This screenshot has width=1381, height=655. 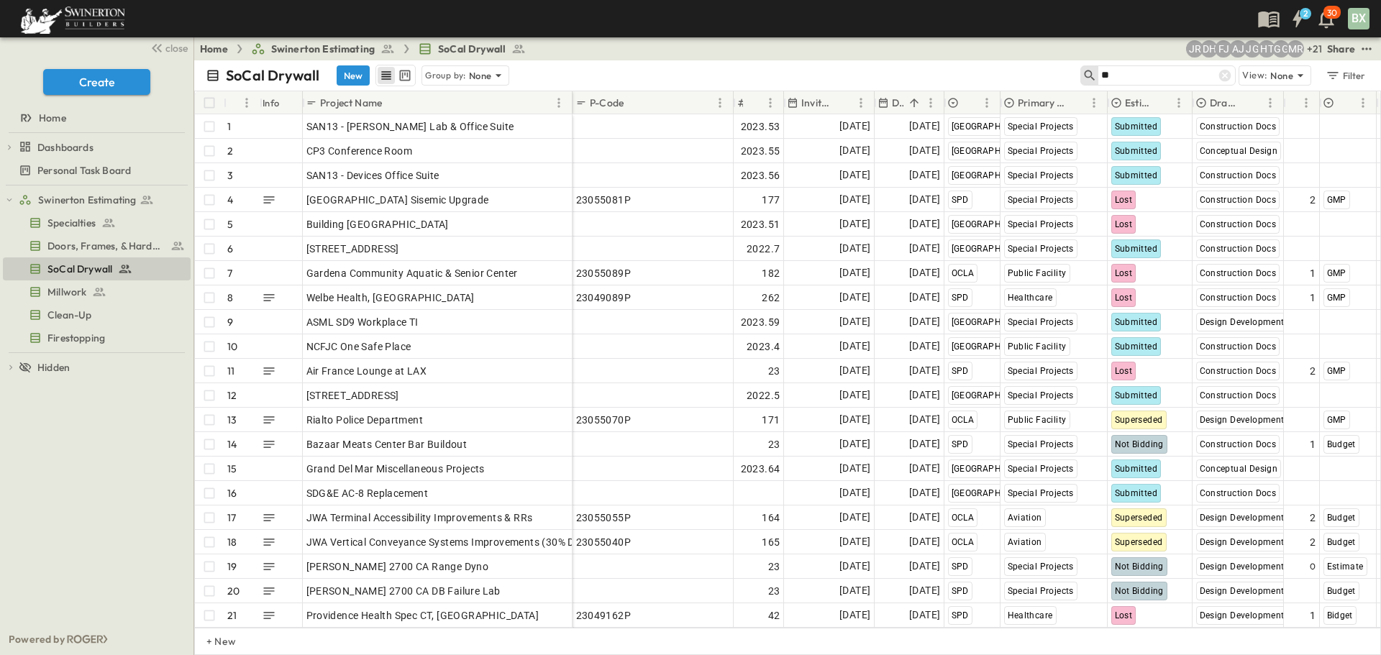 I want to click on img: 6c363589ada0b36f064d841b69d3a419a338230e66bb0a533688fa5cc3e9e735.png, so click(x=73, y=19).